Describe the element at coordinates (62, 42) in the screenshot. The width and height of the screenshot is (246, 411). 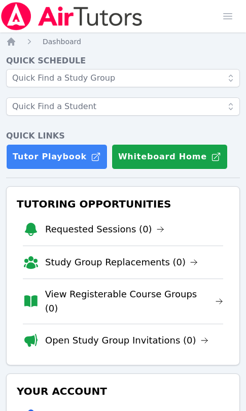
I see `a: Dashboard` at that location.